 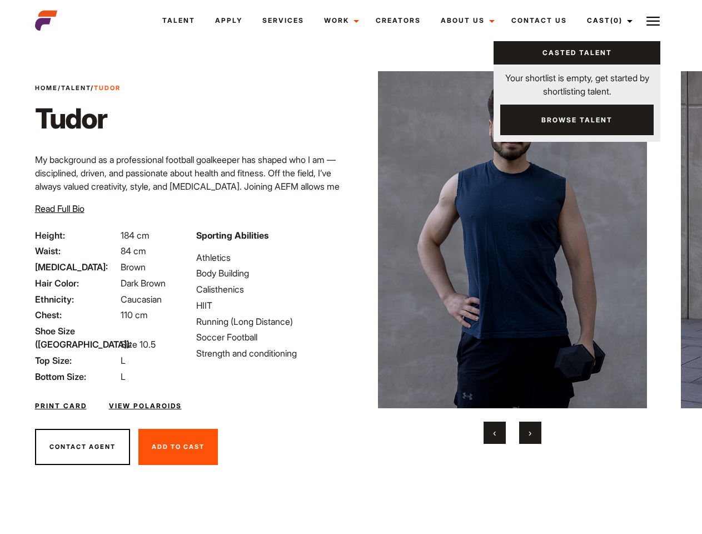 What do you see at coordinates (78, 118) in the screenshot?
I see `h1: Tudor` at bounding box center [78, 118].